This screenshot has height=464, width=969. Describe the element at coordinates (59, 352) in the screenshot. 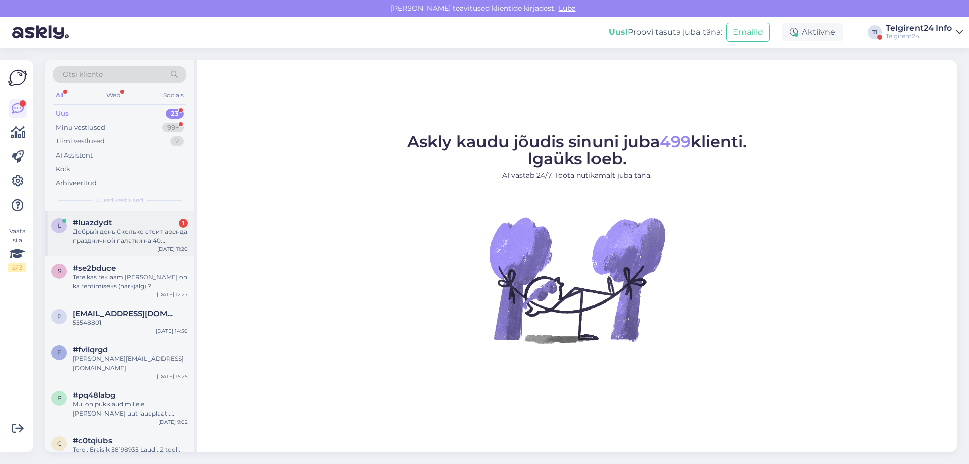

I see `span: f` at that location.